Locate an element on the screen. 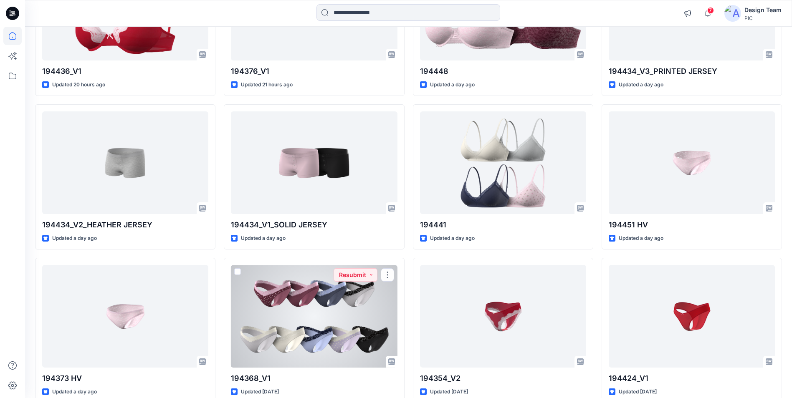  a: 194451 HV is located at coordinates (692, 162).